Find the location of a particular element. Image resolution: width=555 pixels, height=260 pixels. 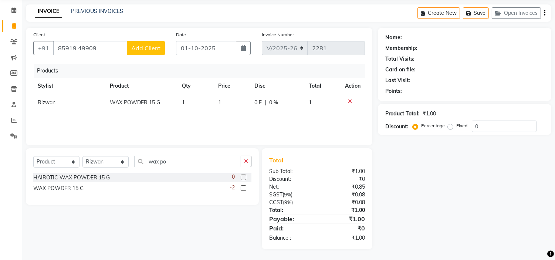

div: Product Total: is located at coordinates (403, 114).